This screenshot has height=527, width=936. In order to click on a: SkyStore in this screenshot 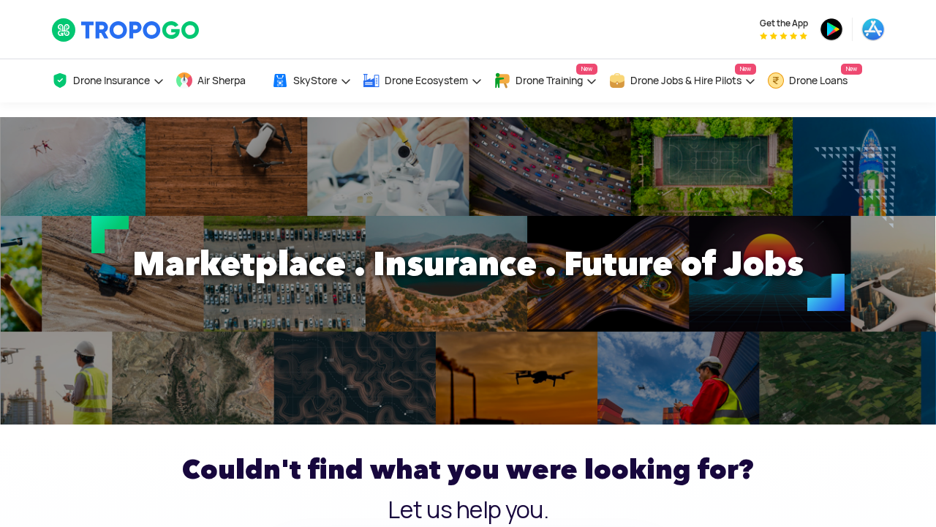, I will do `click(312, 80)`.